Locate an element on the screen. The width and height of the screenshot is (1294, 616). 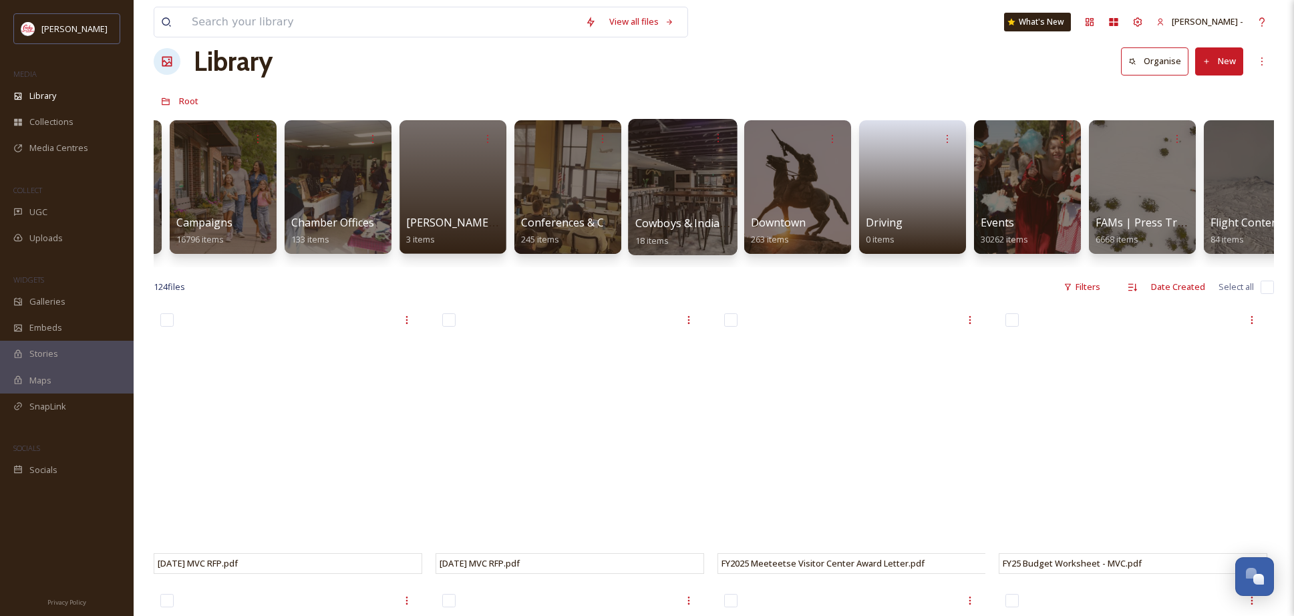
a: Driving0 items is located at coordinates (884, 230).